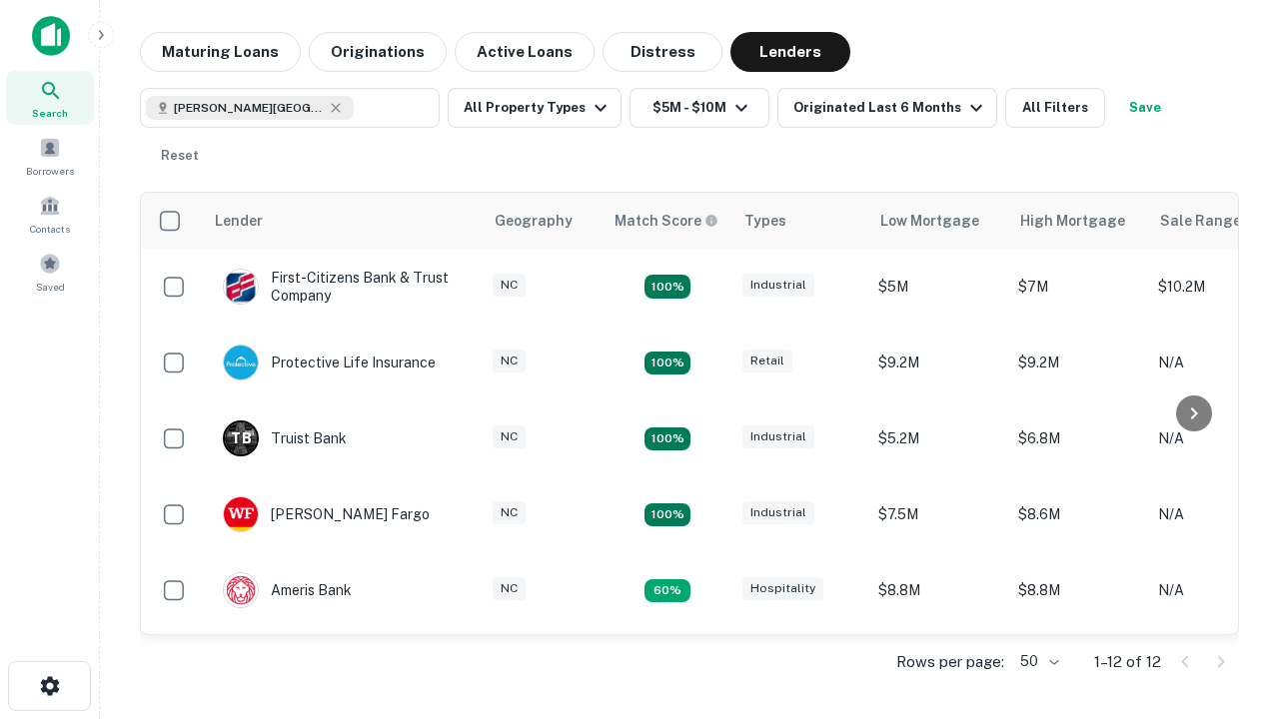 This screenshot has height=719, width=1279. What do you see at coordinates (535, 108) in the screenshot?
I see `button: All Property Types` at bounding box center [535, 108].